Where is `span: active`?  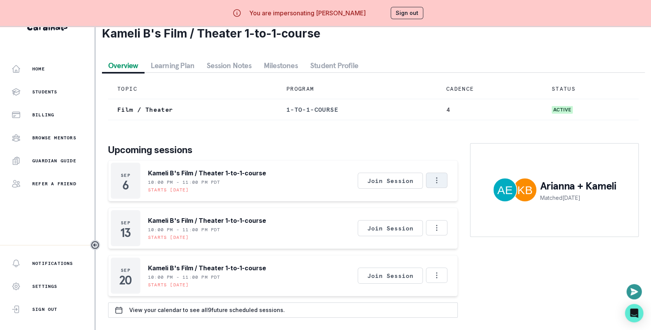
span: active is located at coordinates (562, 110).